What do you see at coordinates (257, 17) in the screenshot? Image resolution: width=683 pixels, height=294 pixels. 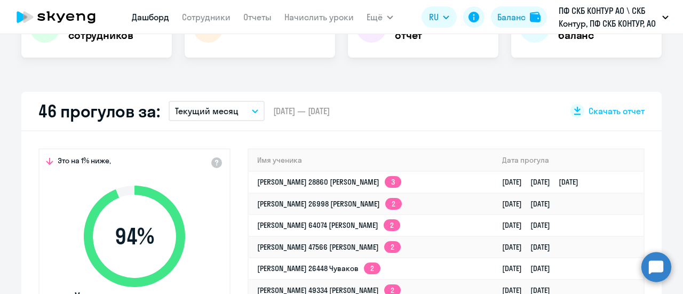 I see `a: Отчеты` at bounding box center [257, 17].